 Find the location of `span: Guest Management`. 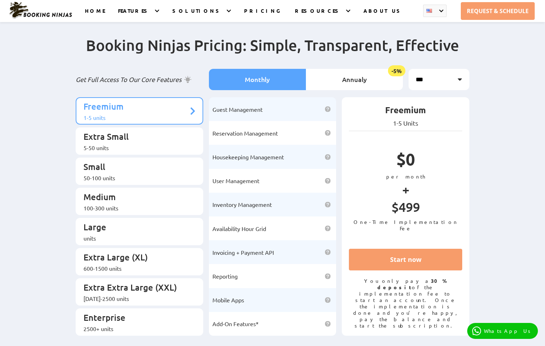

span: Guest Management is located at coordinates (237, 109).